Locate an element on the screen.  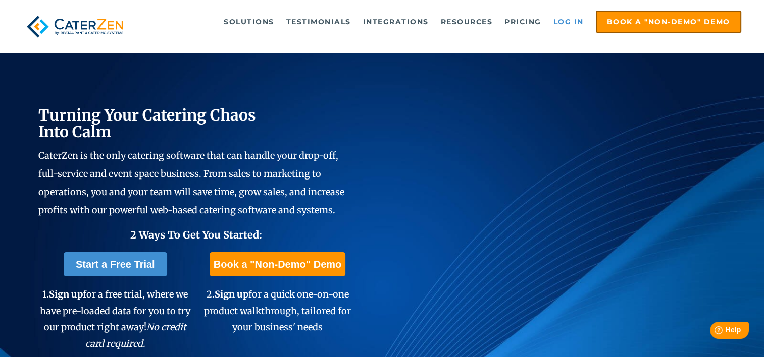
a: Resources is located at coordinates (467, 22).